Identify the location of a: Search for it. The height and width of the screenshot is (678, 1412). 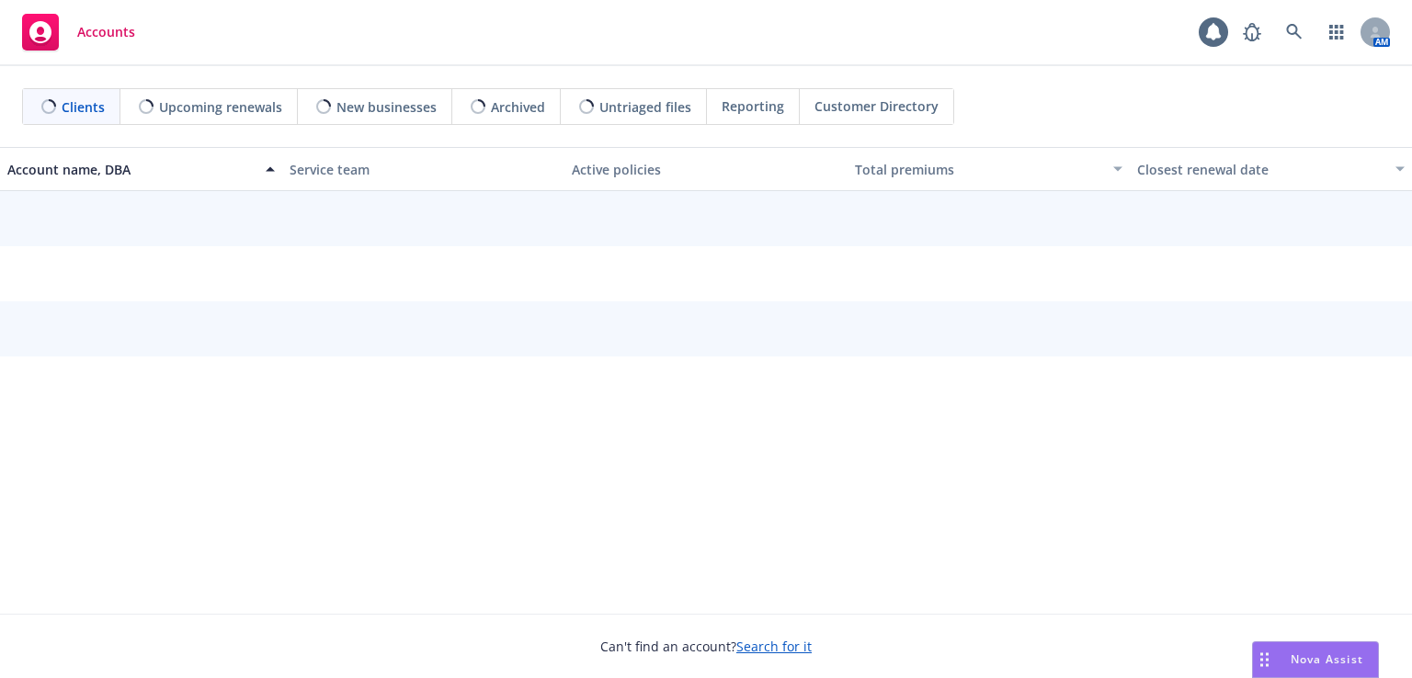
(774, 646).